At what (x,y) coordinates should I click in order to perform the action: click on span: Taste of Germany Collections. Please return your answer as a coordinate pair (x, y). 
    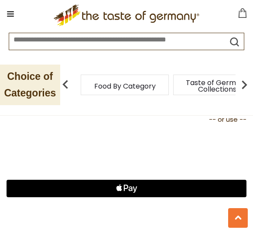
    Looking at the image, I should click on (217, 86).